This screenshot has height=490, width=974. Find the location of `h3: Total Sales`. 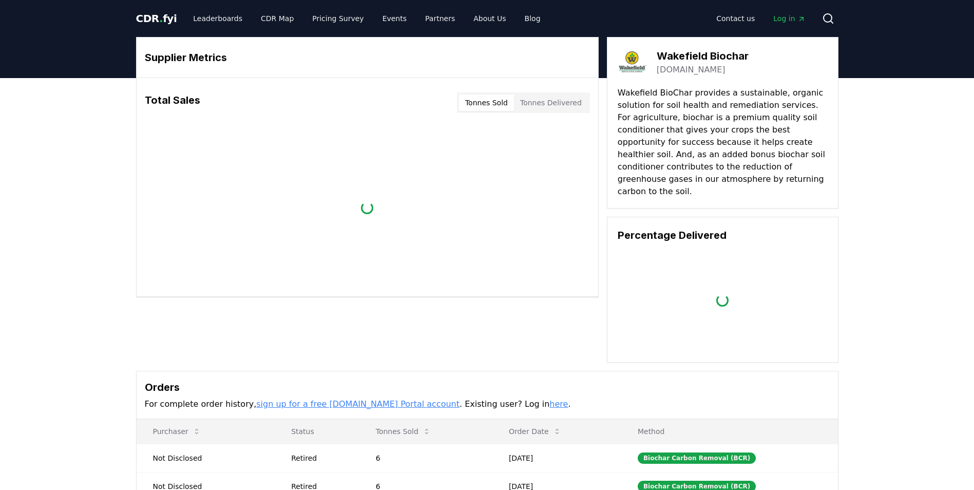

h3: Total Sales is located at coordinates (172, 103).